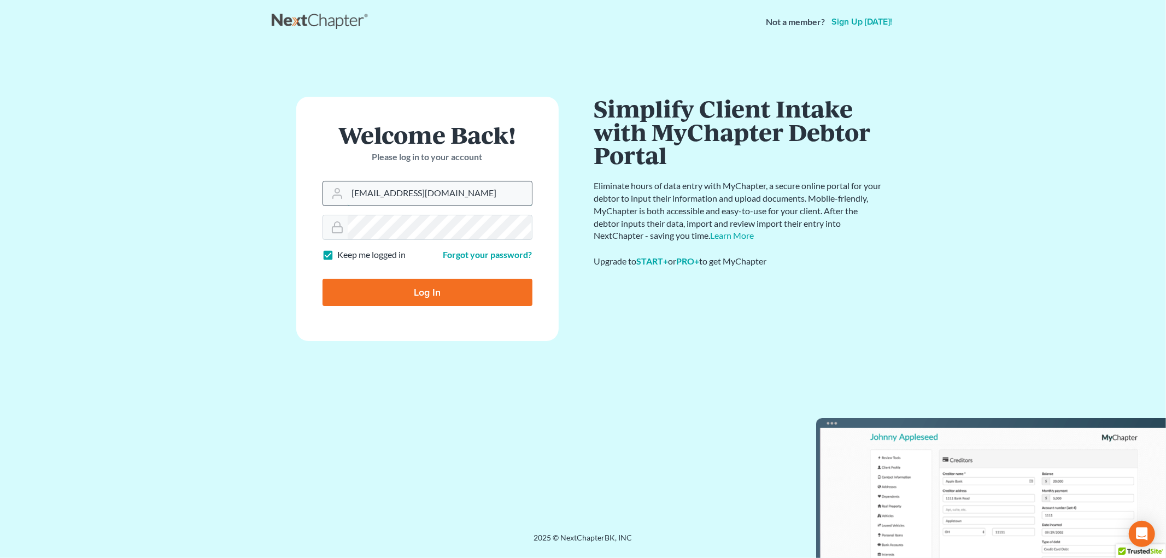  I want to click on h1: Welcome Back!, so click(427, 134).